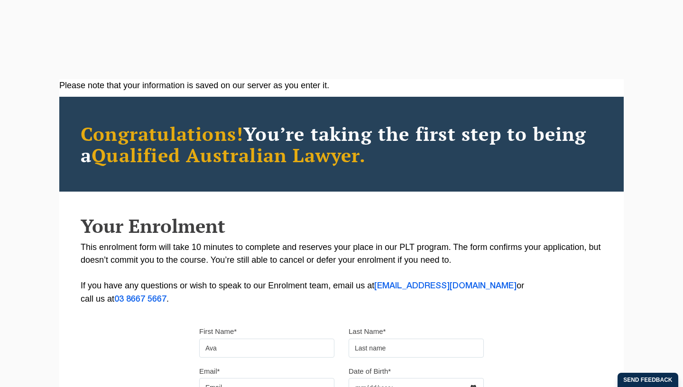 The width and height of the screenshot is (683, 387). Describe the element at coordinates (342, 226) in the screenshot. I see `h2: Your Enrolment` at that location.